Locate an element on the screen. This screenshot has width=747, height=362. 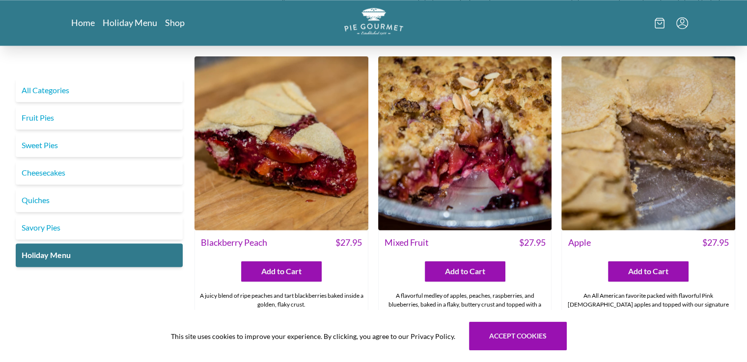
span: Apple is located at coordinates (579, 243).